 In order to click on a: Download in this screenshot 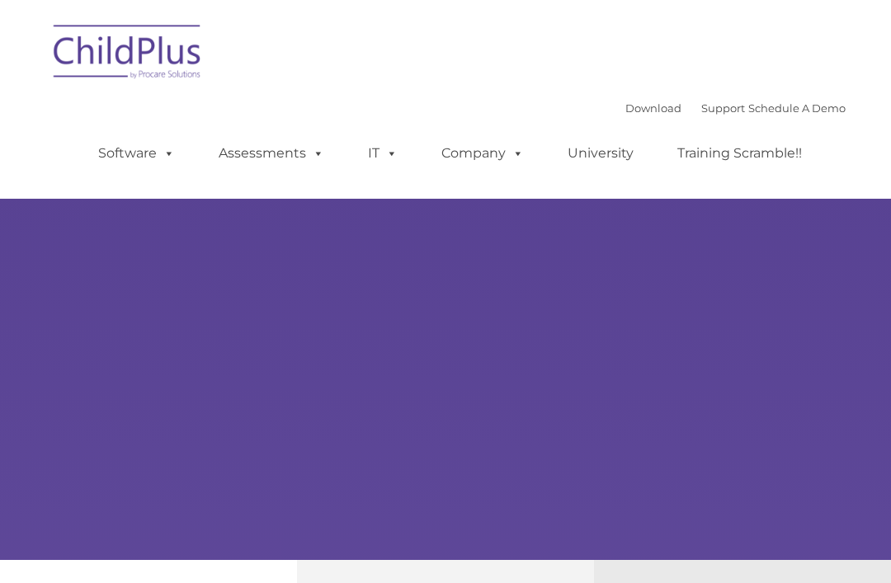, I will do `click(653, 108)`.